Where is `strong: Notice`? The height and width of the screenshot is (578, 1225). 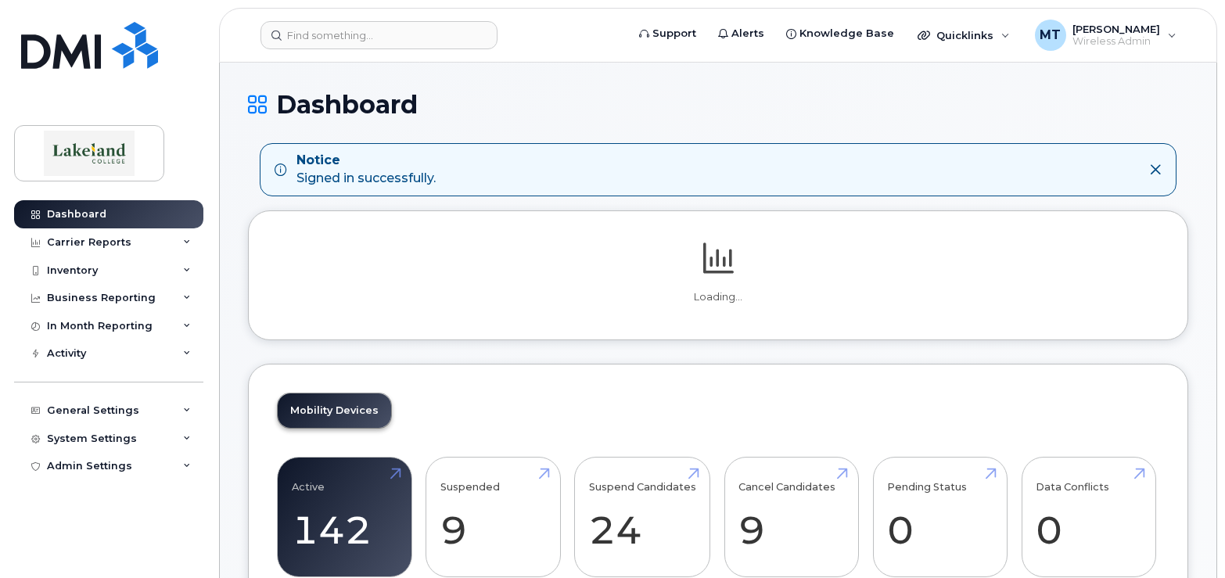
strong: Notice is located at coordinates (366, 160).